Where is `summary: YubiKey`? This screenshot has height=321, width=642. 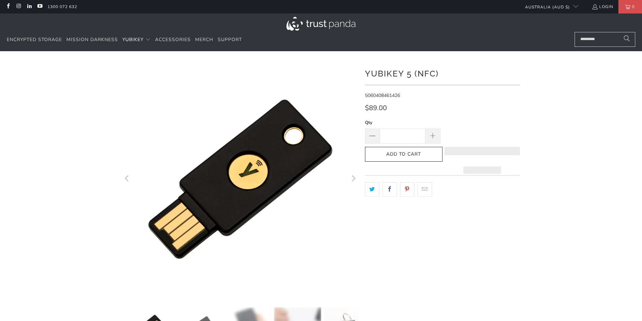 summary: YubiKey is located at coordinates (136, 40).